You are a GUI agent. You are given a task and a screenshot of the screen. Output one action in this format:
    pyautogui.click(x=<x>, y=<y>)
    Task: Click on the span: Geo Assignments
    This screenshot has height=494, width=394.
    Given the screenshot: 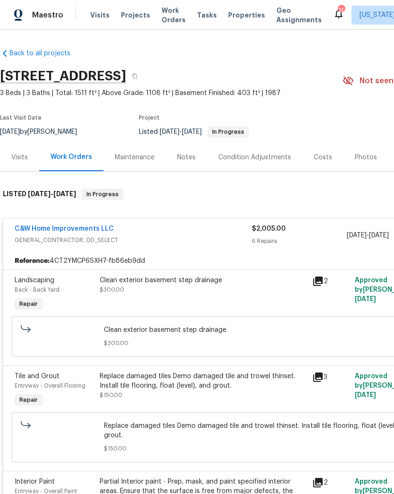 What is the action you would take?
    pyautogui.click(x=299, y=15)
    